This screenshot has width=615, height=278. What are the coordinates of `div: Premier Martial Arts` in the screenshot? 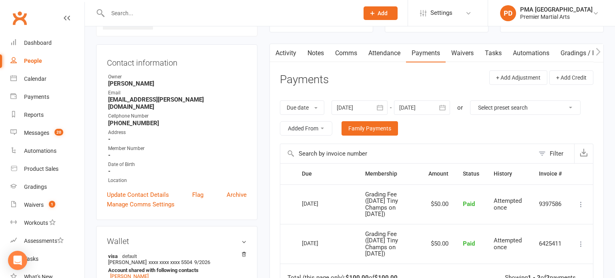 It's located at (557, 17).